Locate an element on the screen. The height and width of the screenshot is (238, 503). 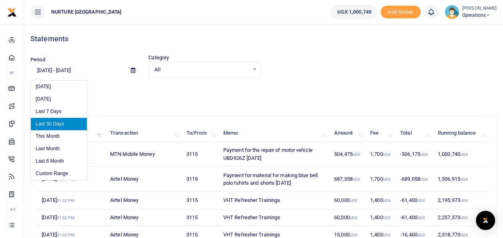
th: Memo: activate to sort column ascending is located at coordinates (274, 133).